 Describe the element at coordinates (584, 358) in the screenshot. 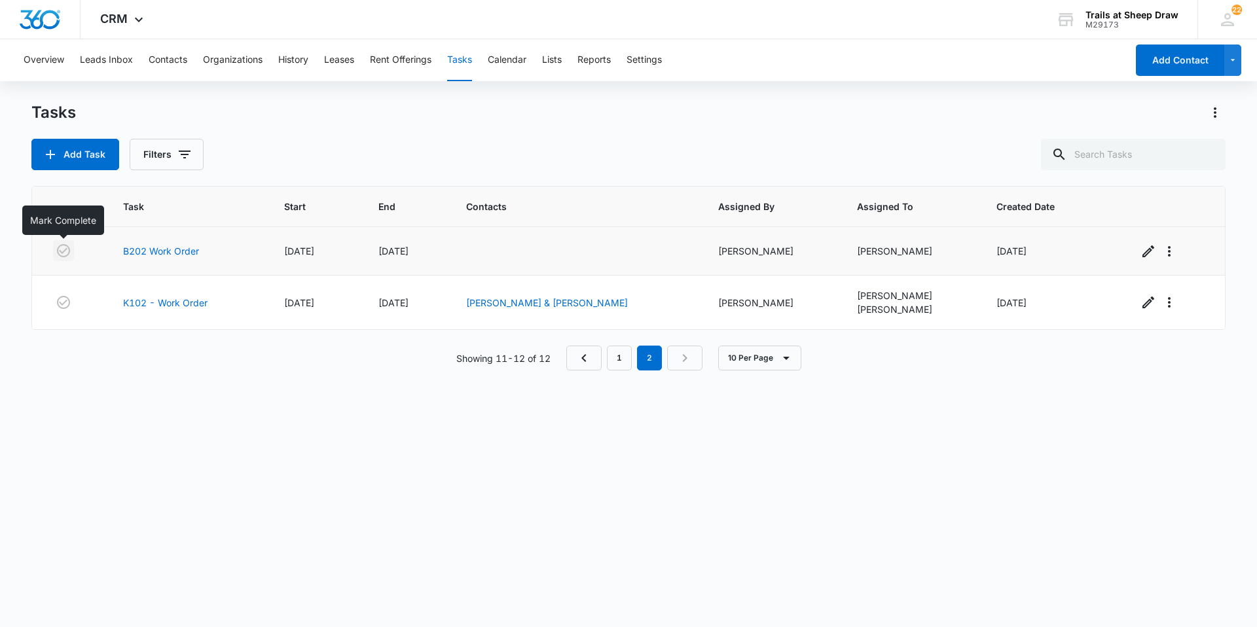

I see `a: Previous Page` at that location.